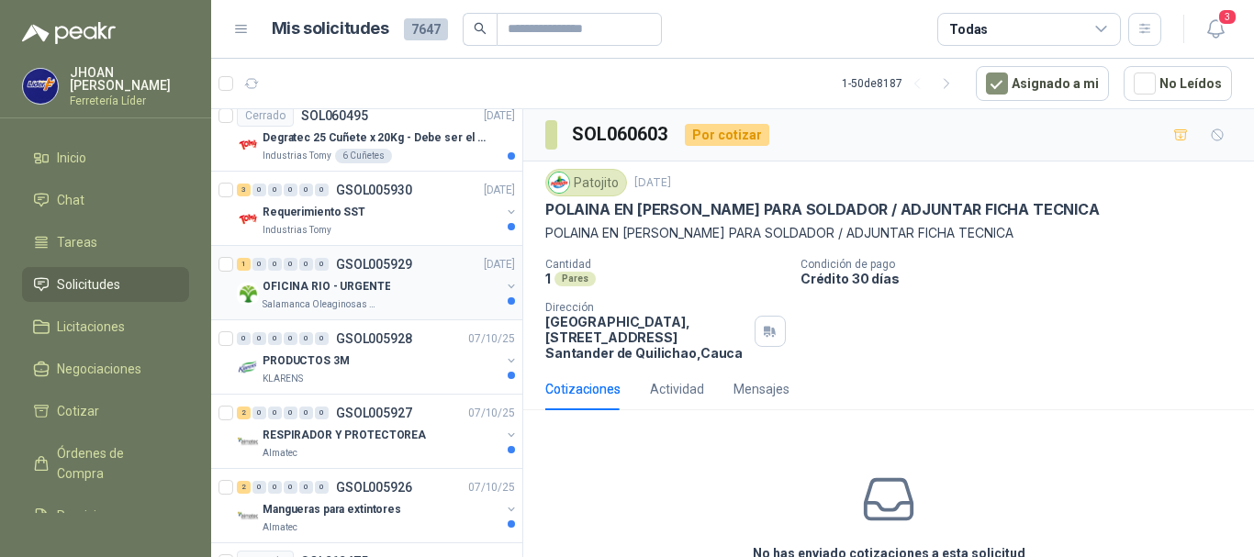  Describe the element at coordinates (374, 190) in the screenshot. I see `p: GSOL005930` at that location.